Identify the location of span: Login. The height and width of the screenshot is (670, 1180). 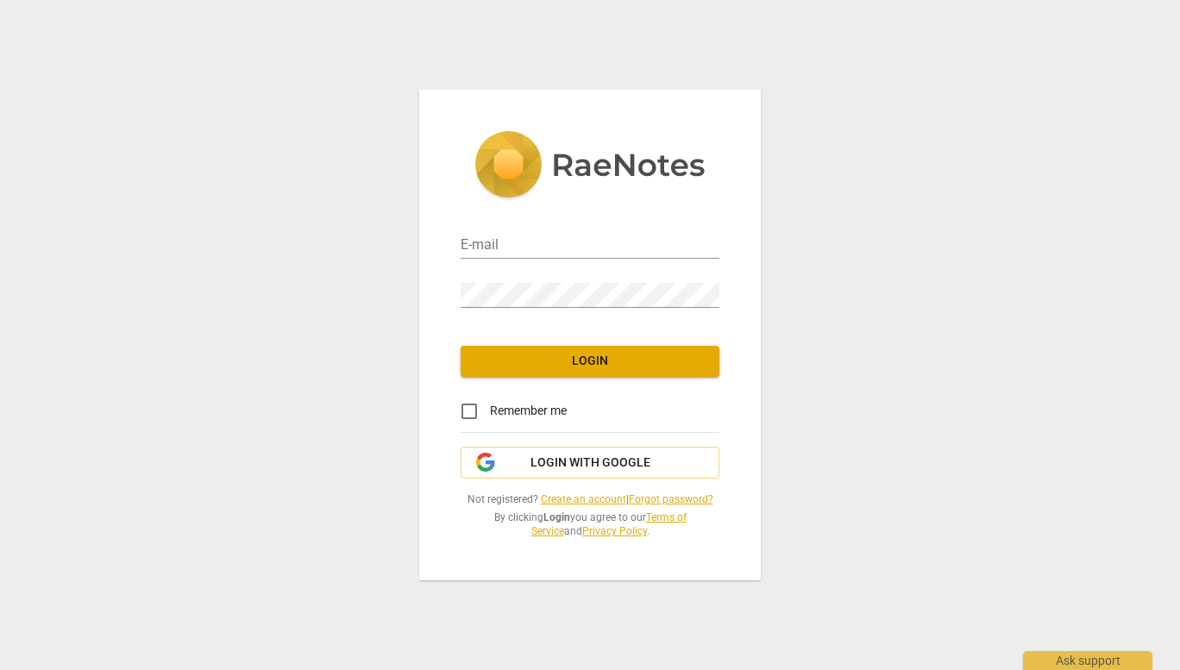
(590, 361).